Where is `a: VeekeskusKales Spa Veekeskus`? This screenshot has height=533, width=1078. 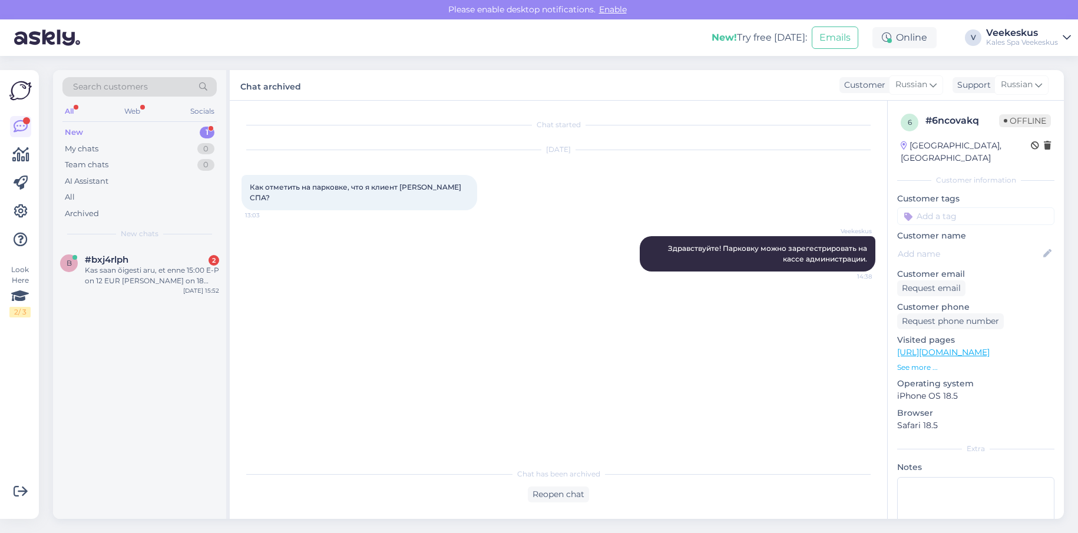
a: VeekeskusKales Spa Veekeskus is located at coordinates (1029, 38).